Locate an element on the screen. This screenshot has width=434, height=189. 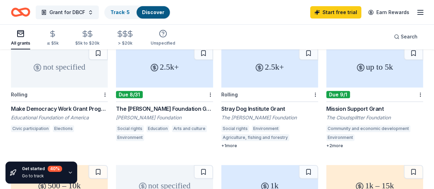
div: Educational Foundation of America is located at coordinates (59, 118).